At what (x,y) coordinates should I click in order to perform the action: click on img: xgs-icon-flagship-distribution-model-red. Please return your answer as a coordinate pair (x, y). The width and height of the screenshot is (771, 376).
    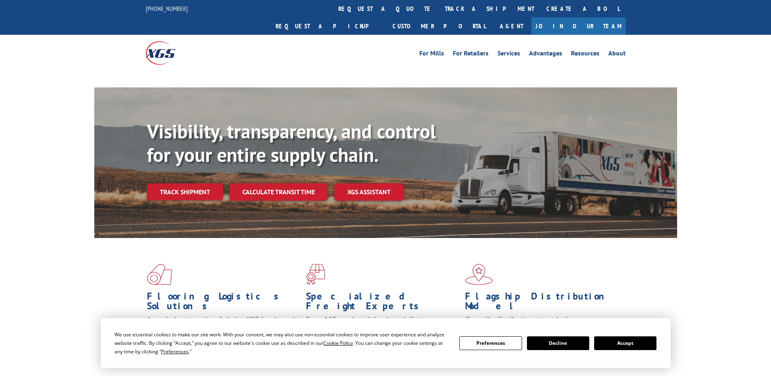
    Looking at the image, I should click on (479, 274).